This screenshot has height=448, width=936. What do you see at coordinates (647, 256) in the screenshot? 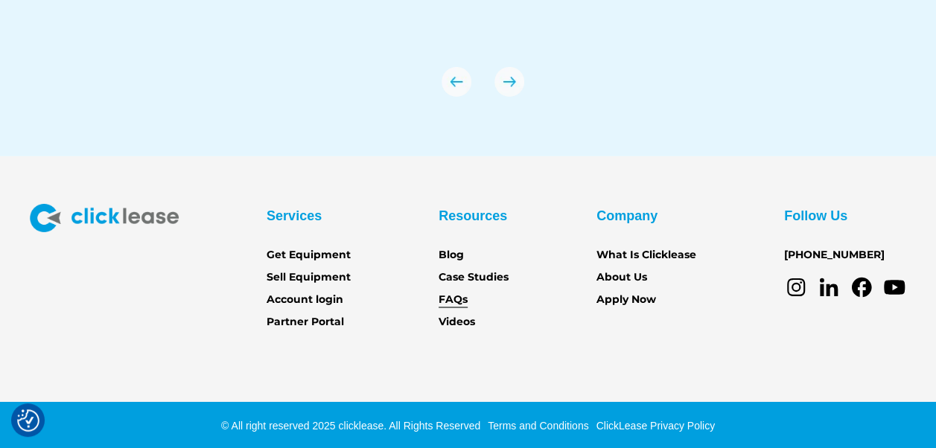
I see `a: What Is Clicklease` at bounding box center [647, 256].